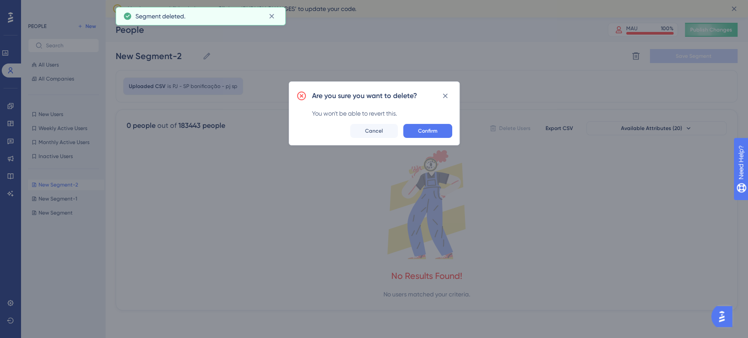  I want to click on div: You won't be able to revert this., so click(382, 114).